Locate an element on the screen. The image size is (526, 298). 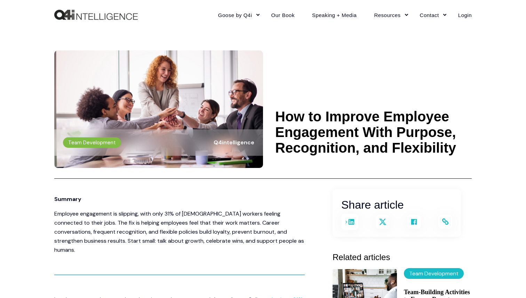
span: Summary is located at coordinates (68, 199).